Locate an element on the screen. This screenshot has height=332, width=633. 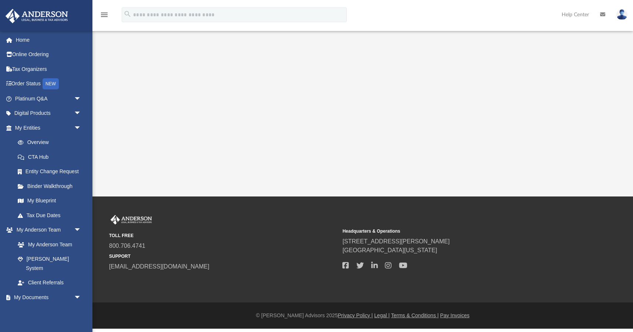
a: Client Referrals is located at coordinates (50, 283).